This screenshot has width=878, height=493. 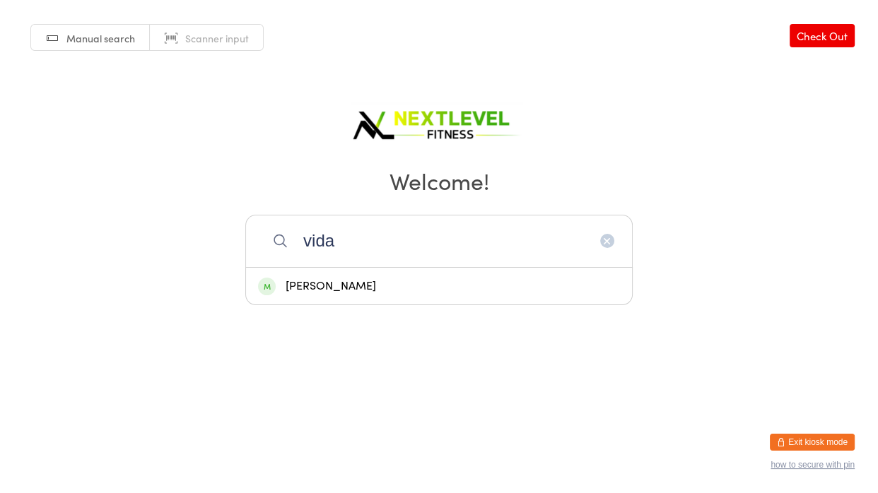 What do you see at coordinates (439, 180) in the screenshot?
I see `h2: Welcome!` at bounding box center [439, 180].